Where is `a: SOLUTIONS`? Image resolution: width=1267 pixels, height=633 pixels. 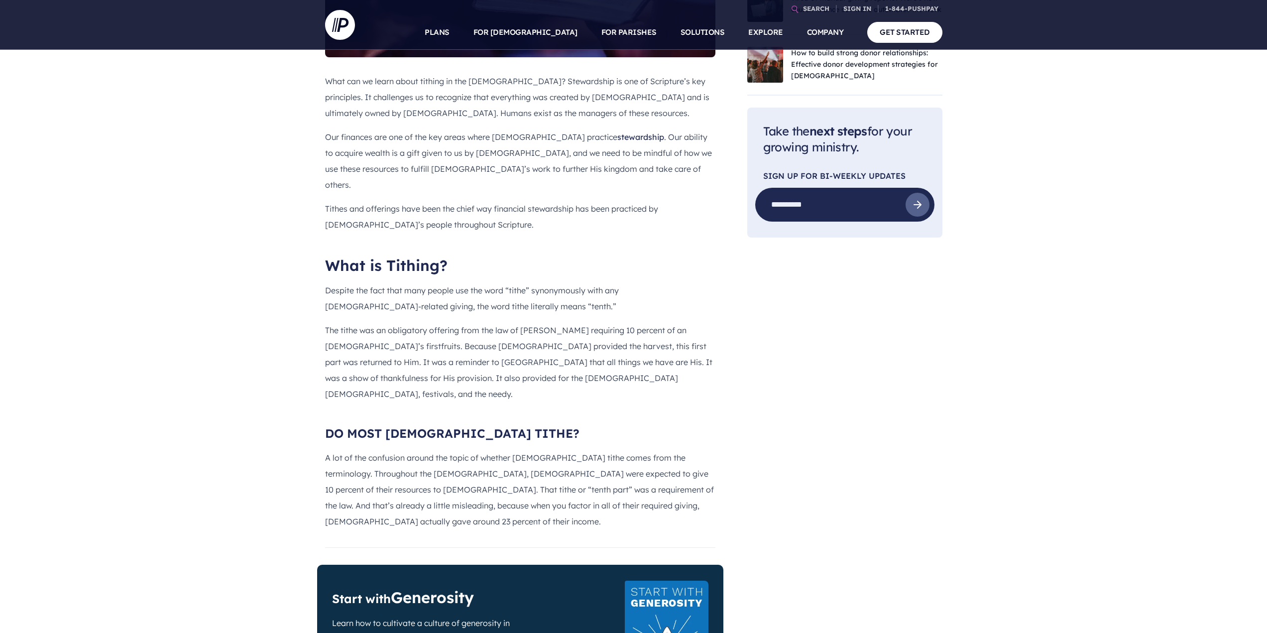 a: SOLUTIONS is located at coordinates (703, 32).